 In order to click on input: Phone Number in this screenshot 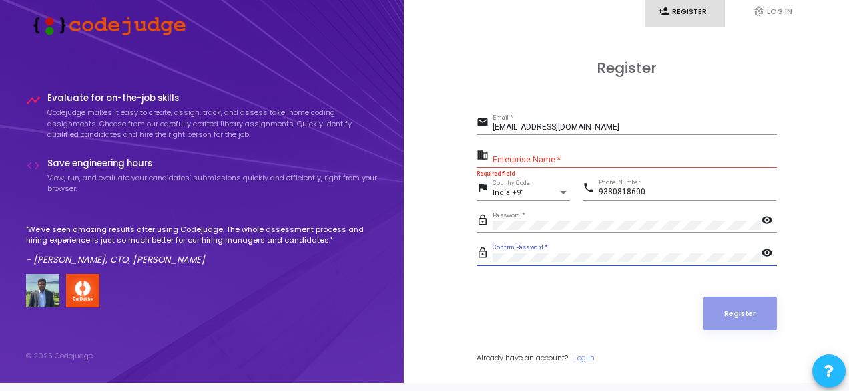, I will do `click(688, 192)`.